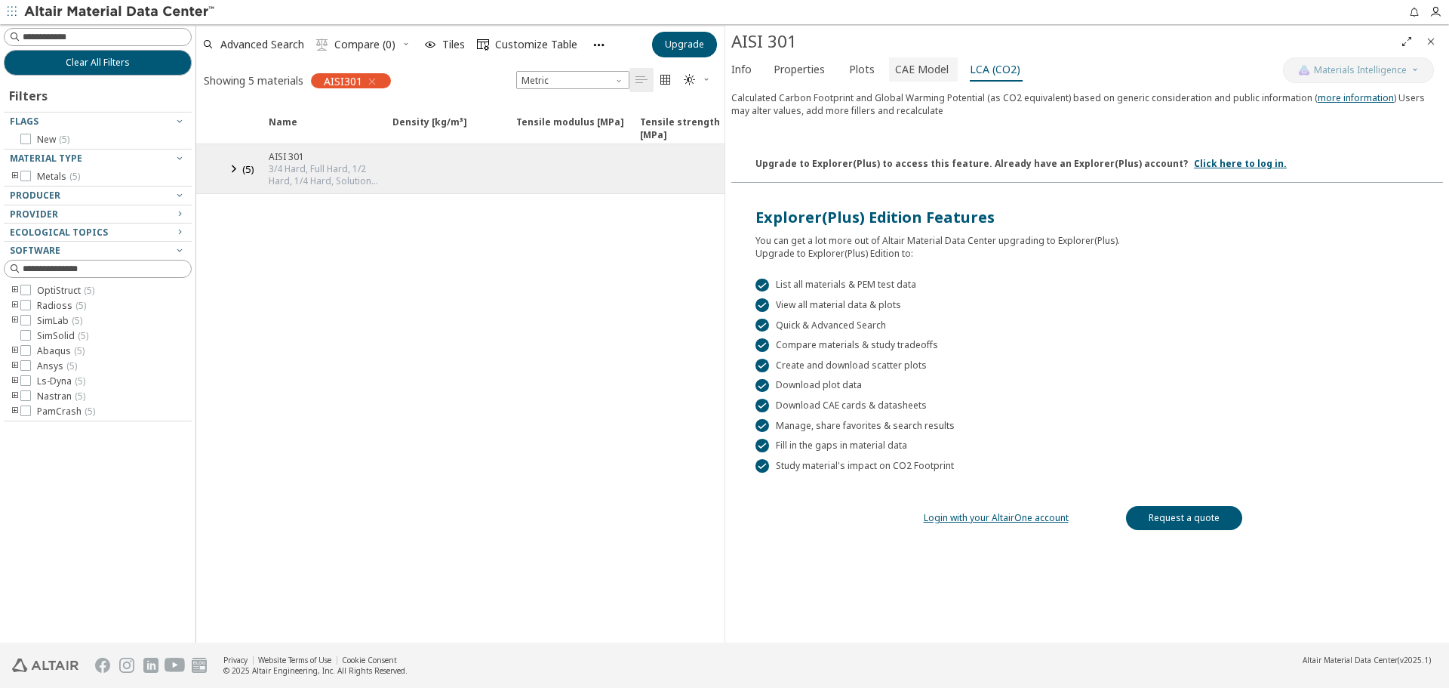  Describe the element at coordinates (741, 69) in the screenshot. I see `span: Info` at that location.